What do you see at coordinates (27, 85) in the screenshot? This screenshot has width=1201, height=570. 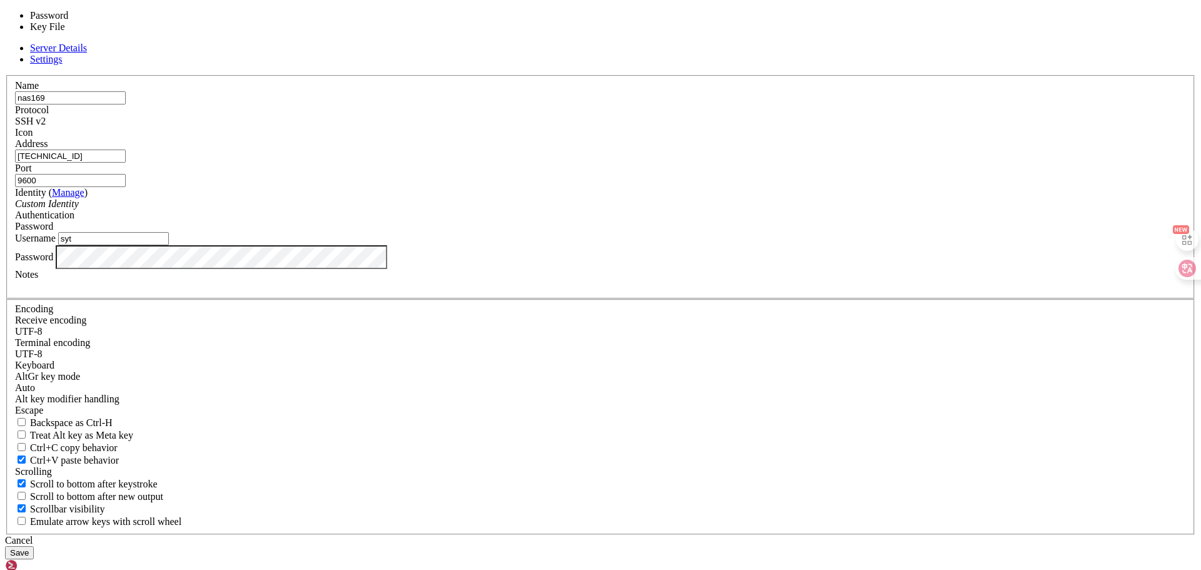 I see `label: Name` at bounding box center [27, 85].